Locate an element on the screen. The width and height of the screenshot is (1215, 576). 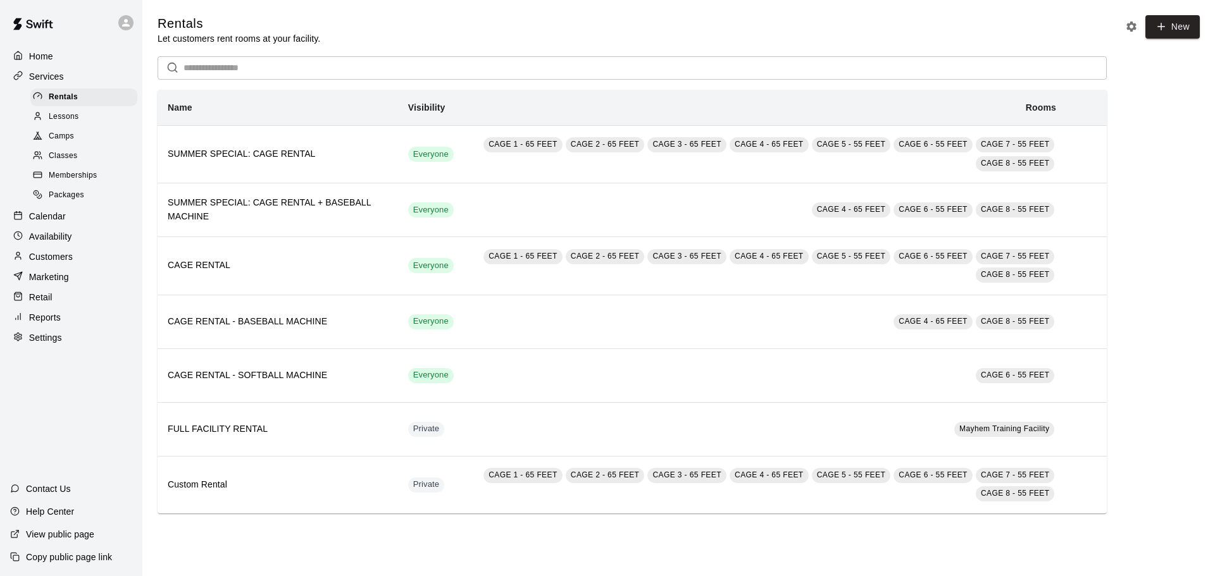
div: Lessons is located at coordinates (84, 117).